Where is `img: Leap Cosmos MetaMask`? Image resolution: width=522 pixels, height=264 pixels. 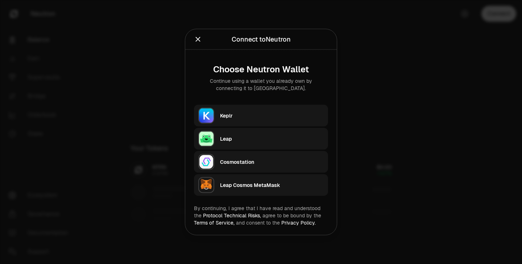
img: Leap Cosmos MetaMask is located at coordinates (206, 185).